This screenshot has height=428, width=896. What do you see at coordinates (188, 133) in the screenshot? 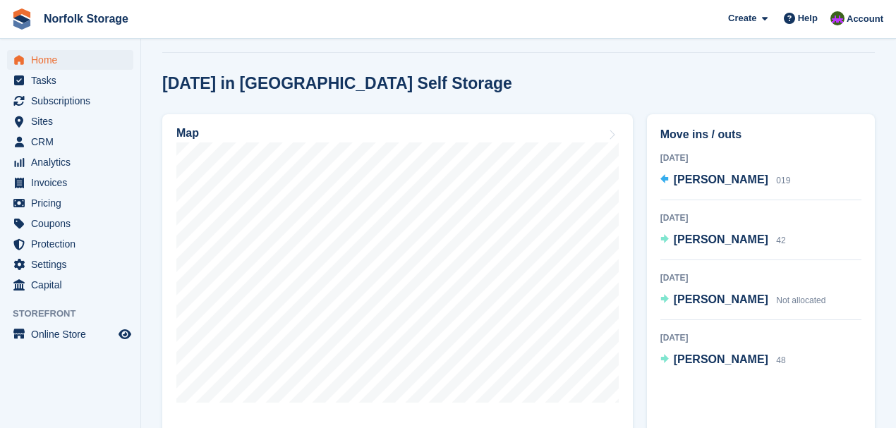
I see `h2: Map` at bounding box center [188, 133].